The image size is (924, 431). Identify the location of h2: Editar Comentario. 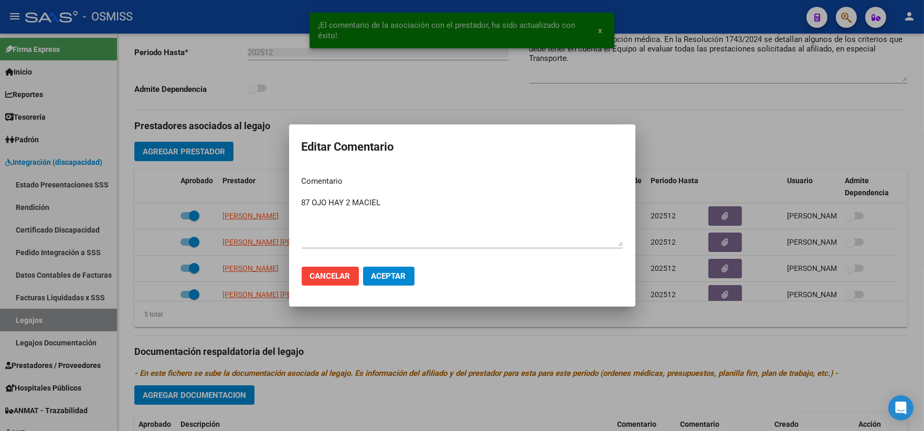
(462, 147).